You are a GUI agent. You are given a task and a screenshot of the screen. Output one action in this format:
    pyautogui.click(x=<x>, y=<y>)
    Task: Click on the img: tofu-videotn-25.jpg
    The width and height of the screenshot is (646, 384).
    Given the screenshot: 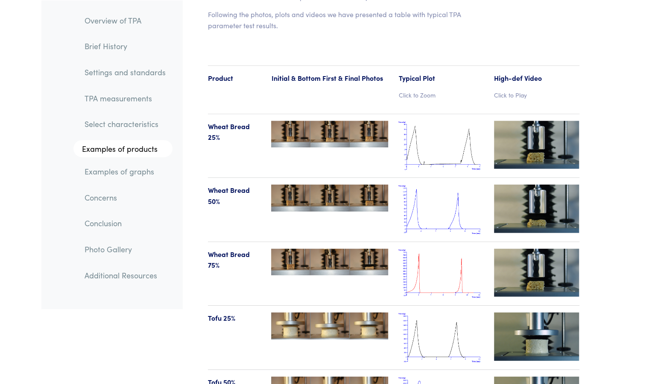 What is the action you would take?
    pyautogui.click(x=537, y=336)
    